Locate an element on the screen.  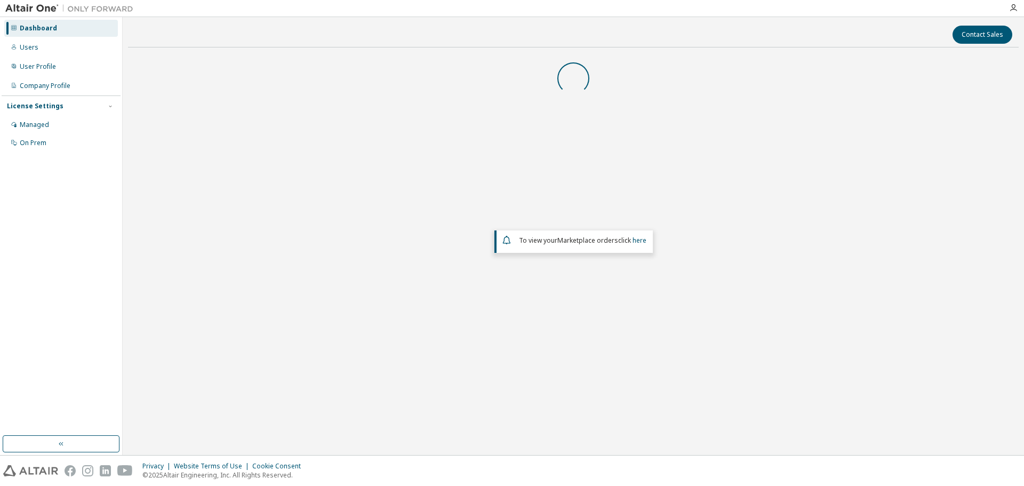
img: instagram.svg is located at coordinates (87, 470).